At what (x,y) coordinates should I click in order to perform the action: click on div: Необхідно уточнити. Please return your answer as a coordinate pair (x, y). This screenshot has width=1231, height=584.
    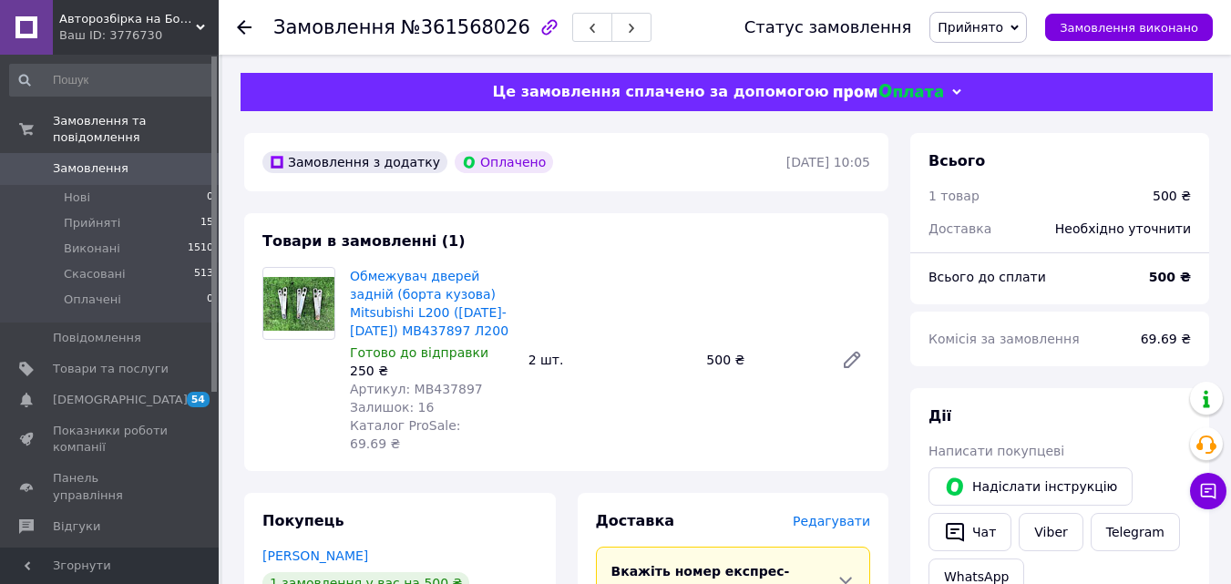
    Looking at the image, I should click on (1122, 229).